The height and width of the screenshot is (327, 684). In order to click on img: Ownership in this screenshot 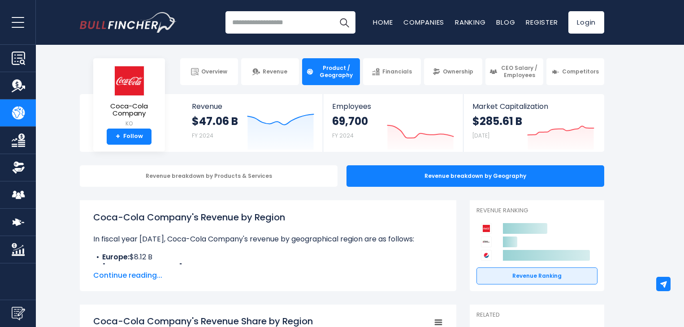, I will do `click(18, 168)`.